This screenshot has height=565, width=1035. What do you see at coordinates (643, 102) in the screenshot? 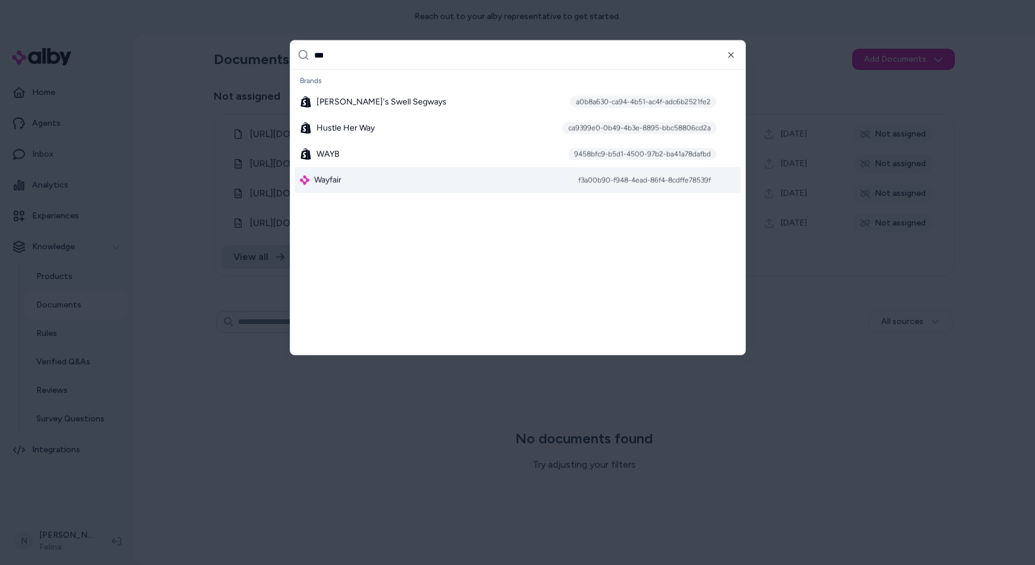
I see `div: a0b8a630-ca94-4b51-ac4f-adc6b2521fe2` at bounding box center [643, 102].